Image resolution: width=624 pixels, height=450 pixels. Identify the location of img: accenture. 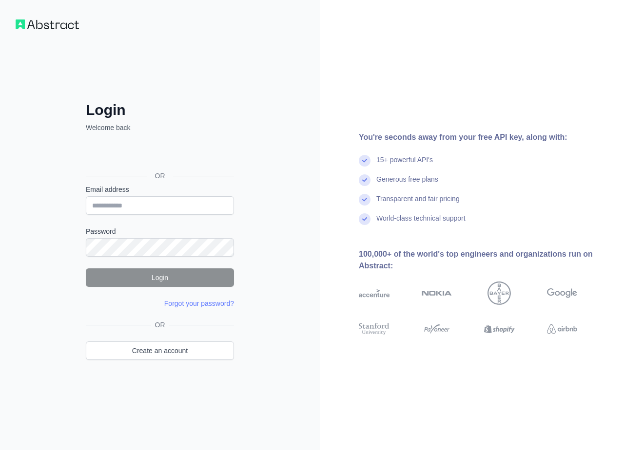
(374, 293).